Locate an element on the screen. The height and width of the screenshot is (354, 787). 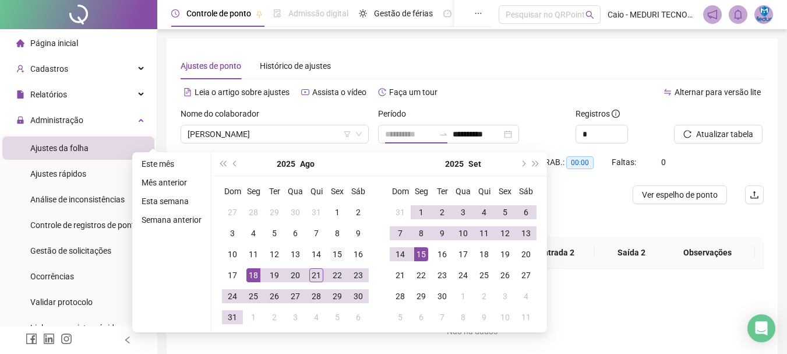
div: 12 is located at coordinates (505, 233).